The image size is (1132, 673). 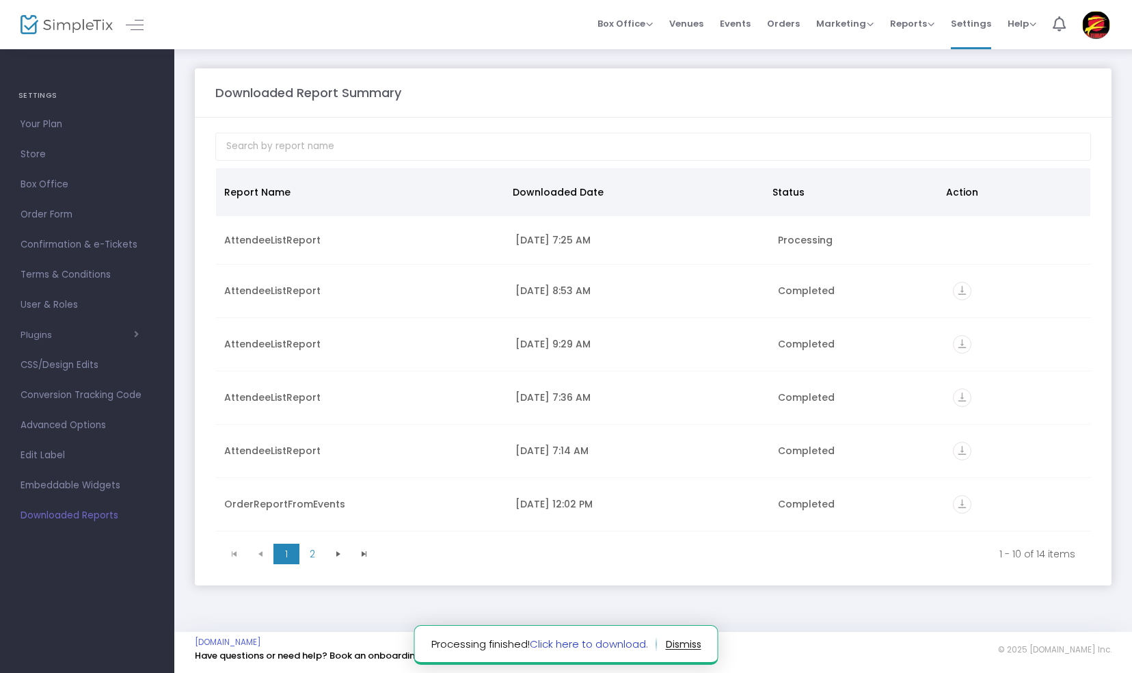 I want to click on button: dismiss, so click(x=684, y=644).